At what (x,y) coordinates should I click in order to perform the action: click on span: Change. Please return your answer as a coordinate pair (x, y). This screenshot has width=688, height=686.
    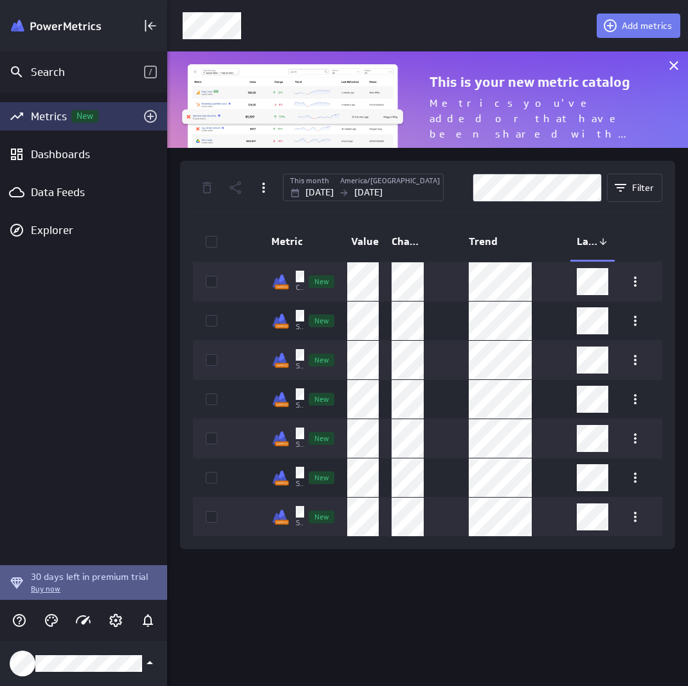
    Looking at the image, I should click on (410, 241).